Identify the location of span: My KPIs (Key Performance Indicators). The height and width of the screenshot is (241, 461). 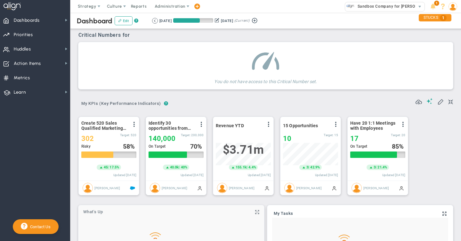
(121, 104).